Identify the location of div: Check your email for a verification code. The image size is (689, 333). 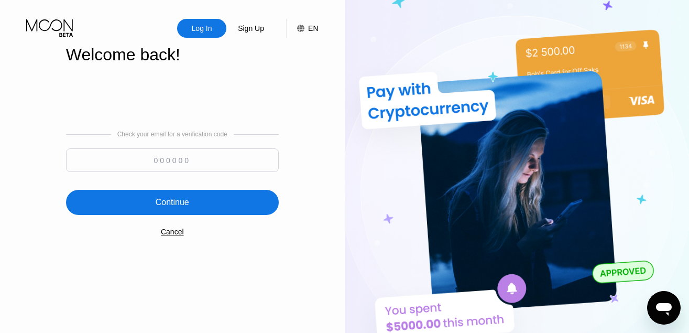
(172, 134).